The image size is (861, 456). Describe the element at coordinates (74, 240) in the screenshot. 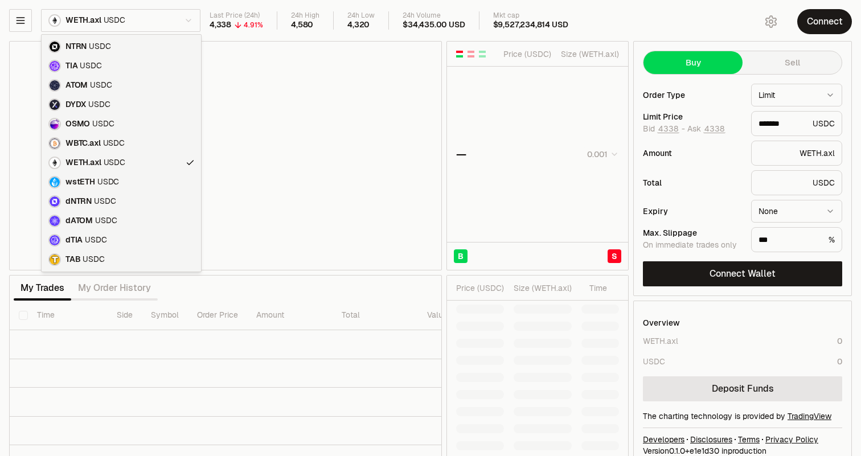

I see `span: dTIA` at that location.